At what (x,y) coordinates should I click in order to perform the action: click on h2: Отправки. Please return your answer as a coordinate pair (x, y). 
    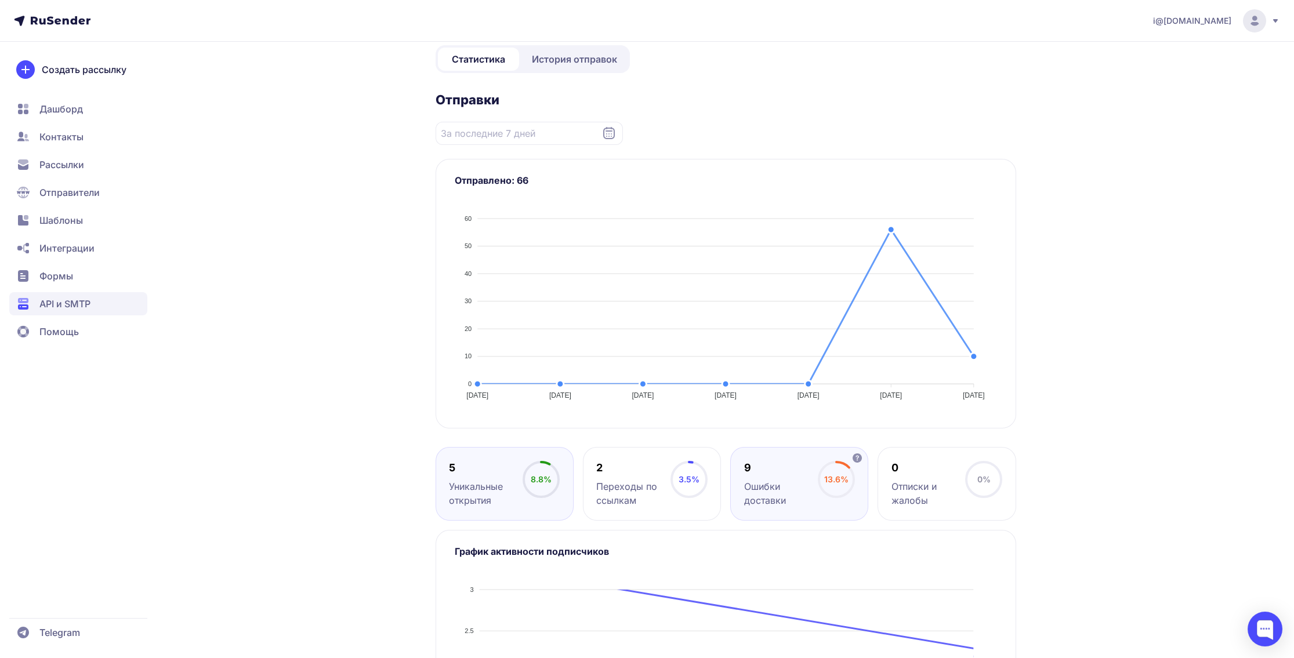
    Looking at the image, I should click on (726, 100).